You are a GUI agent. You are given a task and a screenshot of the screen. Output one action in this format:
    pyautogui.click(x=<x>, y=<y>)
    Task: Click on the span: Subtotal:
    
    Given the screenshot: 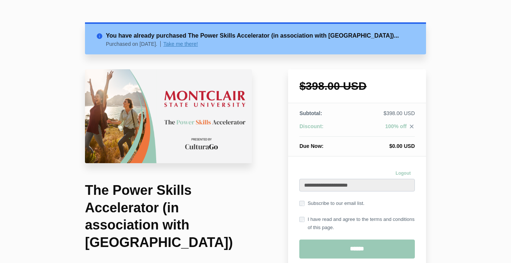 What is the action you would take?
    pyautogui.click(x=311, y=113)
    